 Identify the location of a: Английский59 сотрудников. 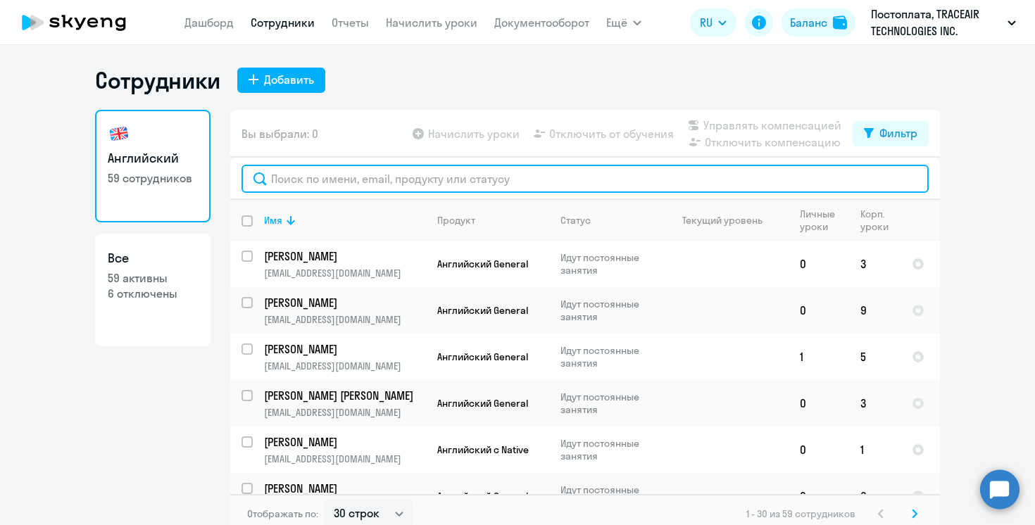
(153, 166).